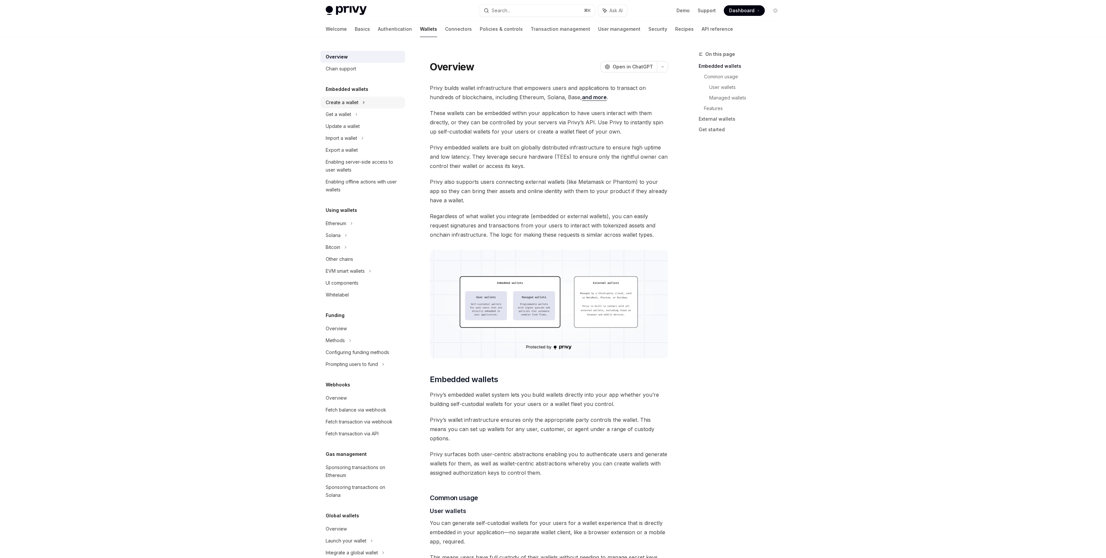  Describe the element at coordinates (745, 108) in the screenshot. I see `a: Features` at that location.